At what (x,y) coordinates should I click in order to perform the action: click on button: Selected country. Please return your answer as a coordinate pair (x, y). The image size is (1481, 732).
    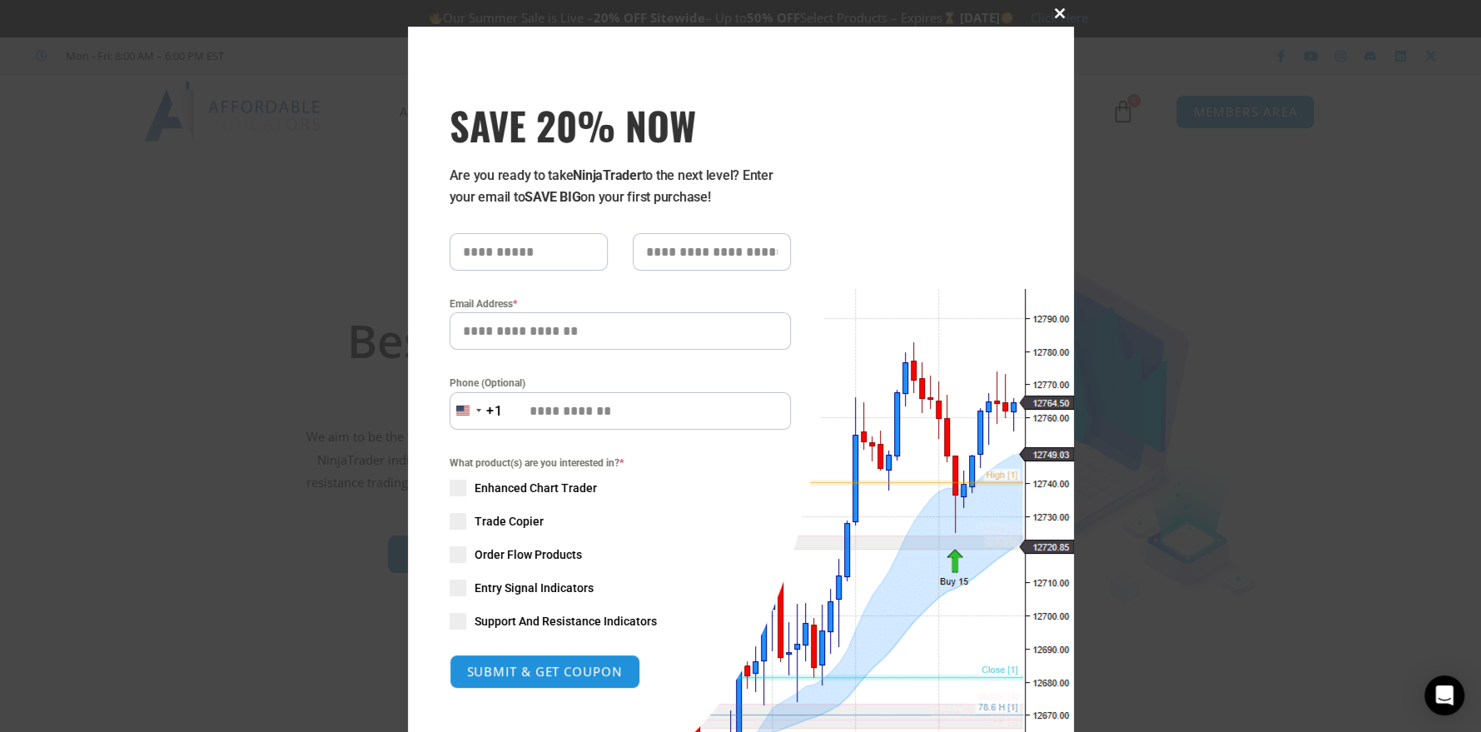
    Looking at the image, I should click on (476, 411).